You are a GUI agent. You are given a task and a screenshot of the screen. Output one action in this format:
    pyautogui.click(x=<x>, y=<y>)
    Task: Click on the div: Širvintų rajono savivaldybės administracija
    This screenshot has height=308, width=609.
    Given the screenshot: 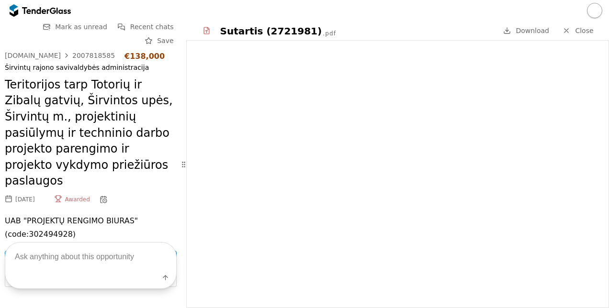 What is the action you would take?
    pyautogui.click(x=90, y=67)
    